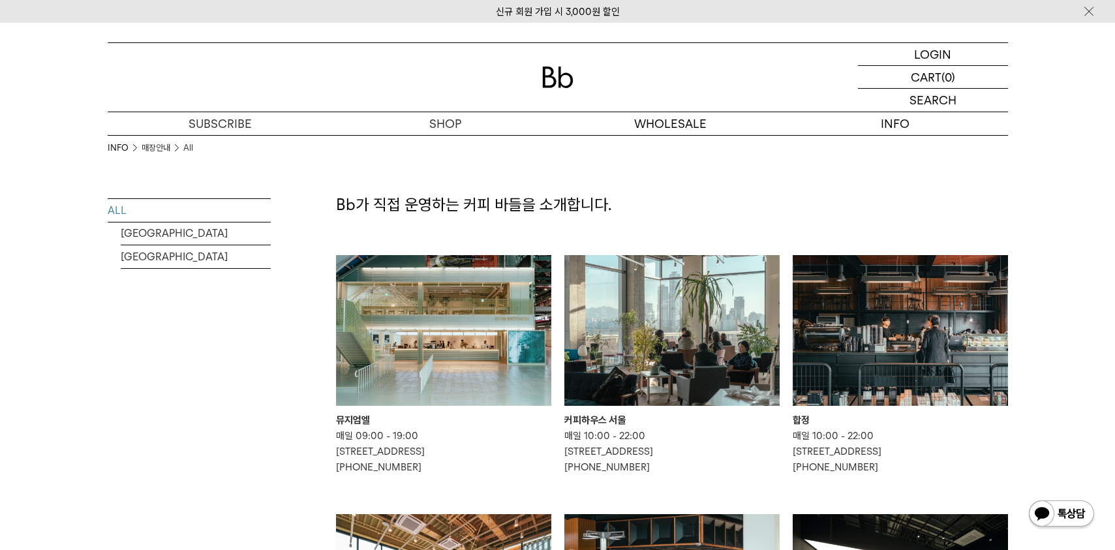  What do you see at coordinates (670, 123) in the screenshot?
I see `p: WHOLESALE` at bounding box center [670, 123].